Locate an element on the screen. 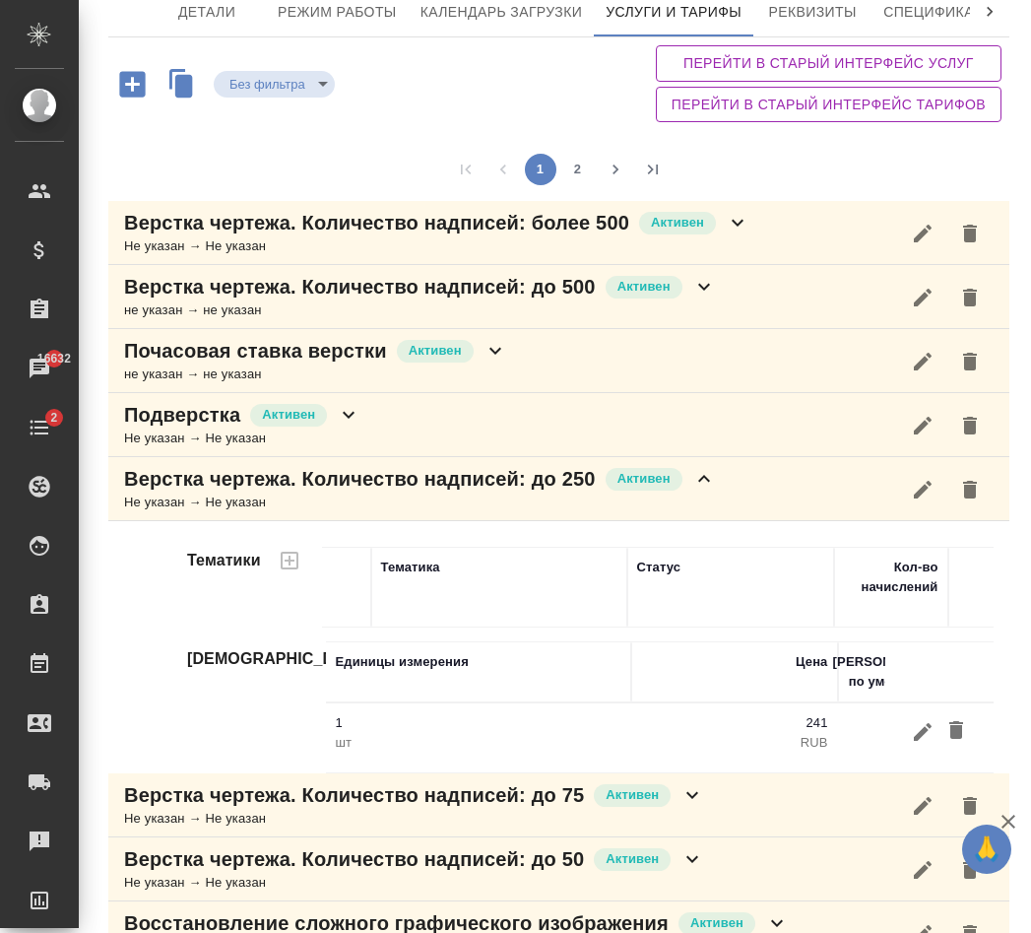 The width and height of the screenshot is (1031, 933). p: 241 is located at coordinates (735, 723).